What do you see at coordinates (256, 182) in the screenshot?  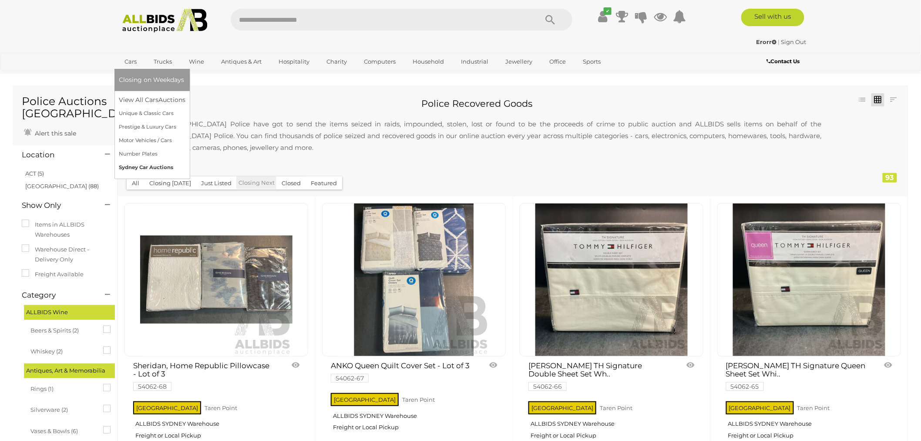 I see `button: Closing Next` at bounding box center [256, 182].